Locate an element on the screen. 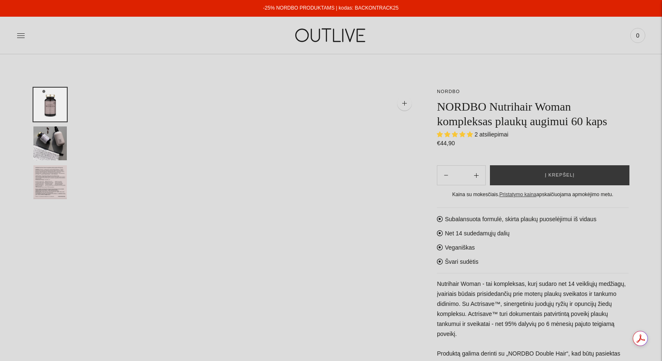 The width and height of the screenshot is (662, 361). span: 0 is located at coordinates (638, 35).